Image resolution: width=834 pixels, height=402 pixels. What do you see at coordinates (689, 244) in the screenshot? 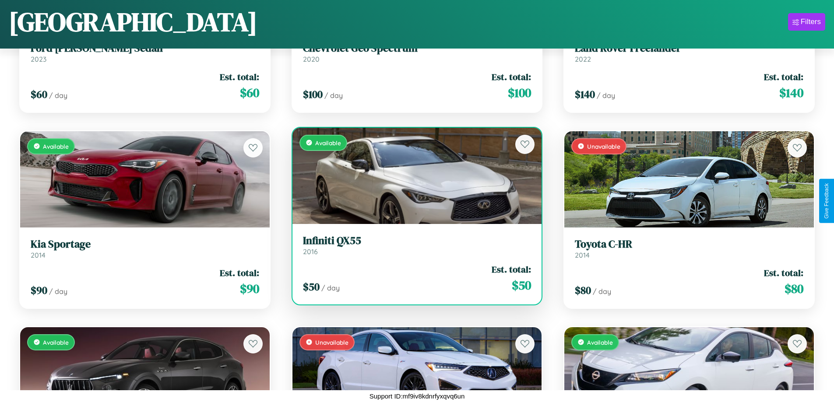
I see `h3: Toyota C-HR` at bounding box center [689, 244].